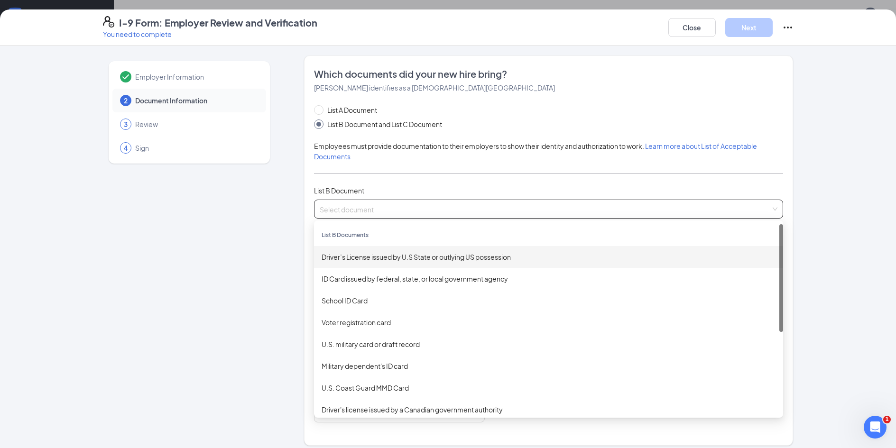 The image size is (896, 448). What do you see at coordinates (788, 28) in the screenshot?
I see `svg: Ellipses` at bounding box center [788, 28].